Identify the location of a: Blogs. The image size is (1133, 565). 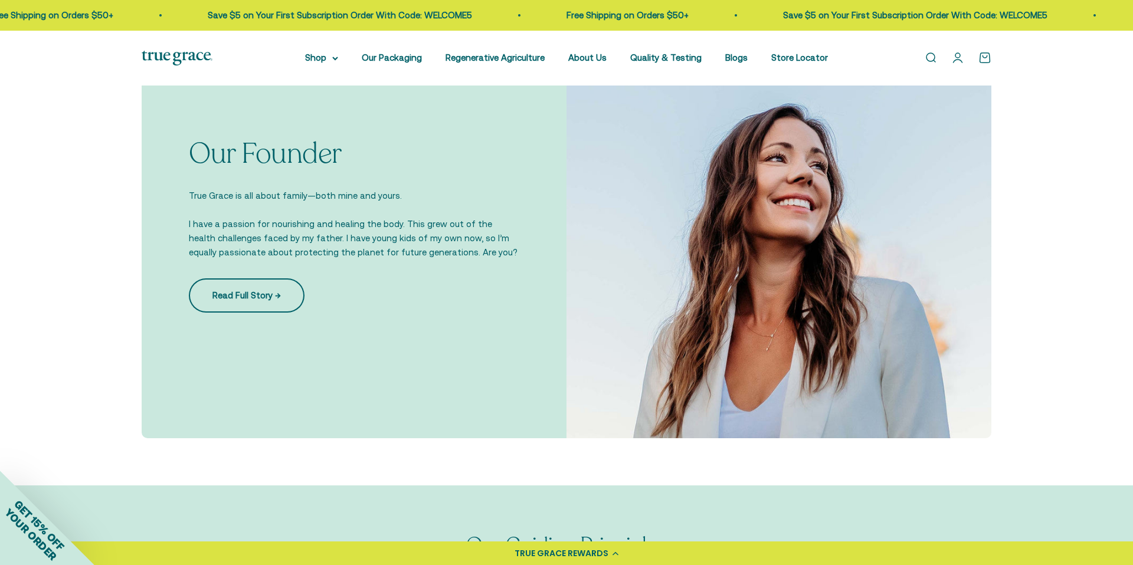
(737, 57).